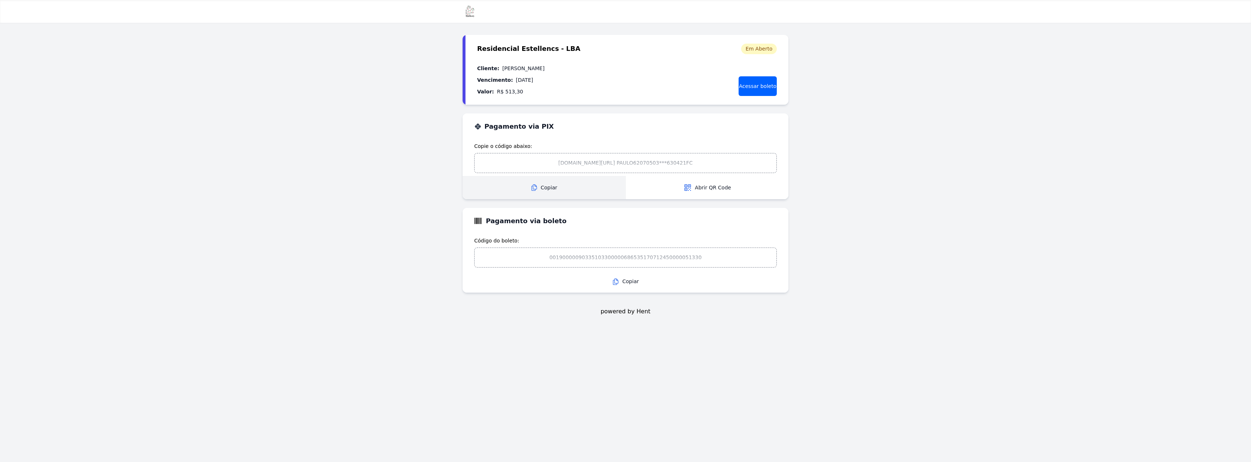  What do you see at coordinates (759, 49) in the screenshot?
I see `div: Em Aberto` at bounding box center [759, 49].